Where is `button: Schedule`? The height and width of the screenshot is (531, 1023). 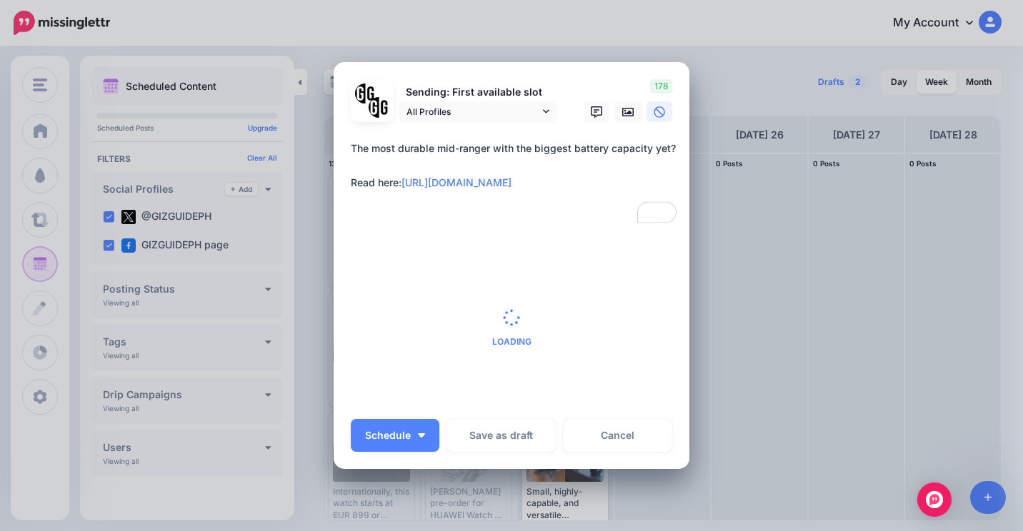
button: Schedule is located at coordinates (395, 436).